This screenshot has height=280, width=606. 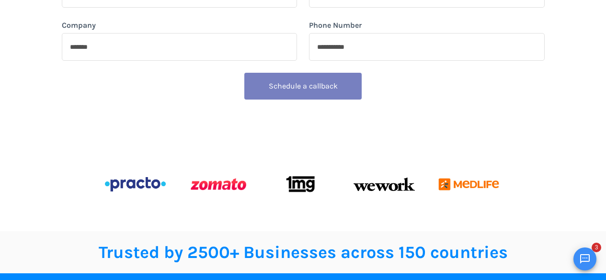 I want to click on span: Schedule a callback, so click(x=303, y=86).